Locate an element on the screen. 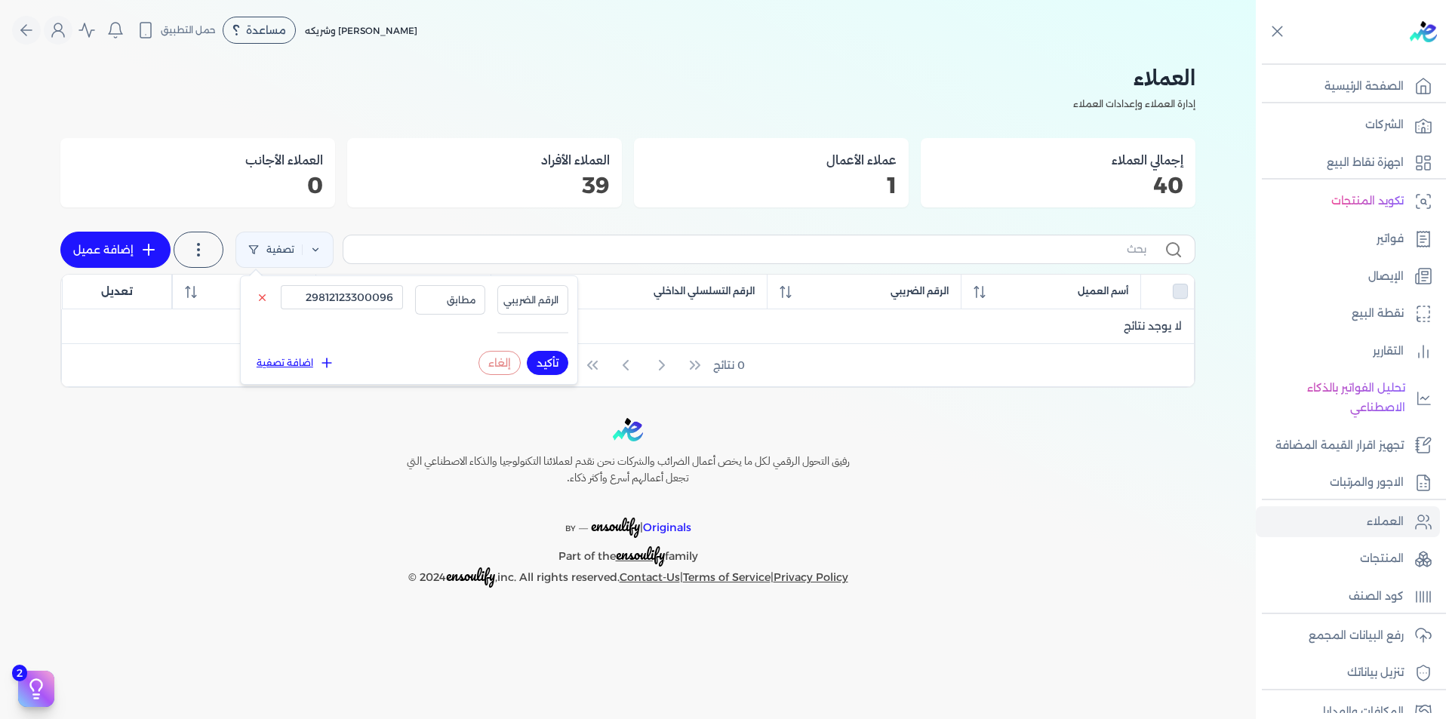 Image resolution: width=1449 pixels, height=719 pixels. a: فواتير is located at coordinates (1348, 239).